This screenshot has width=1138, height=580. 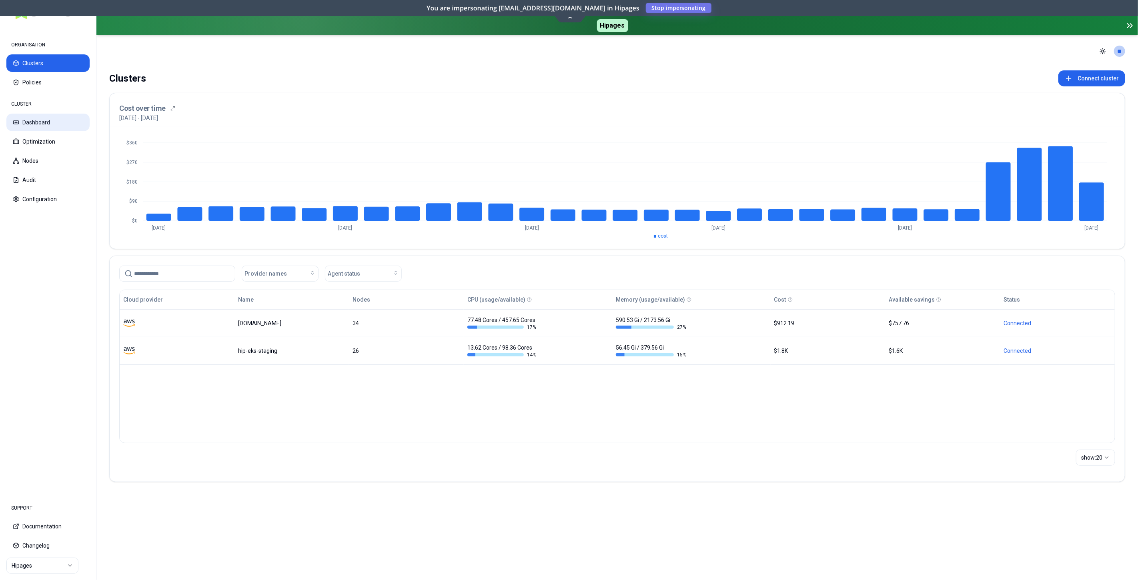 What do you see at coordinates (363, 274) in the screenshot?
I see `button: Agent status` at bounding box center [363, 274].